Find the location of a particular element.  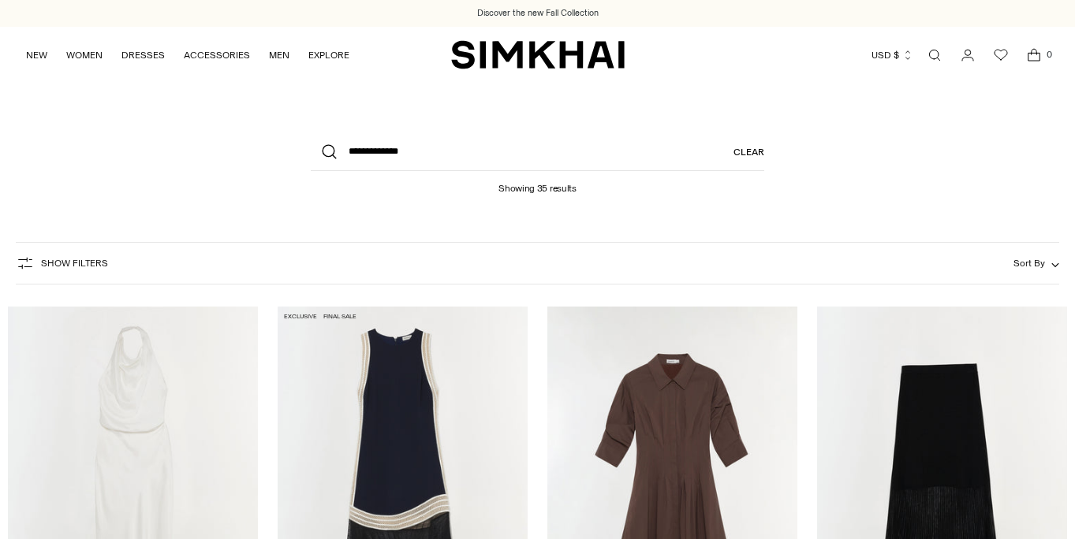

h1: Showing 35 results is located at coordinates (537, 182).